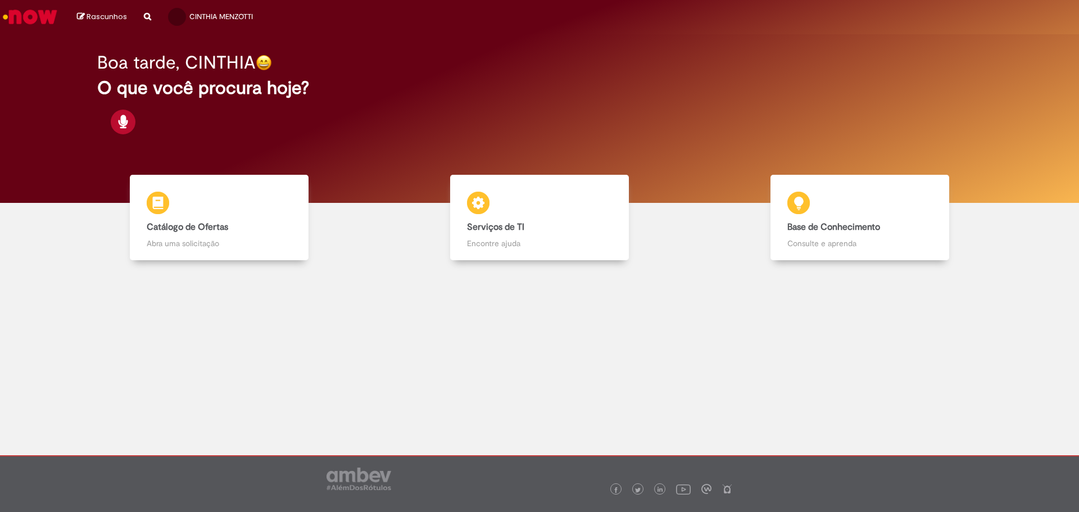  I want to click on img: logo_footer_linkedin.png, so click(660, 490).